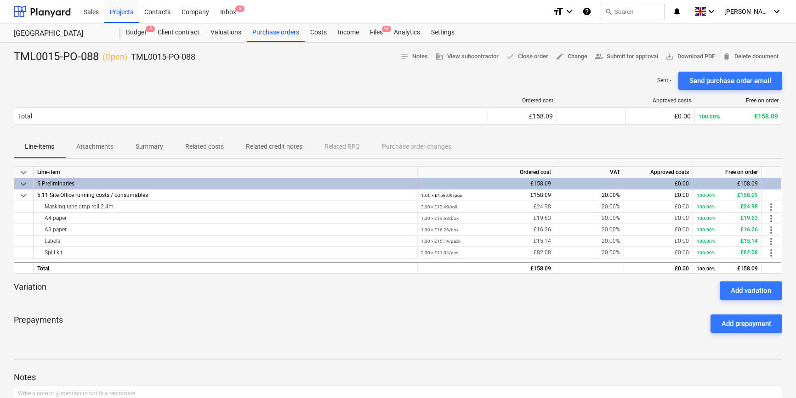  I want to click on i: Knowledge base, so click(587, 11).